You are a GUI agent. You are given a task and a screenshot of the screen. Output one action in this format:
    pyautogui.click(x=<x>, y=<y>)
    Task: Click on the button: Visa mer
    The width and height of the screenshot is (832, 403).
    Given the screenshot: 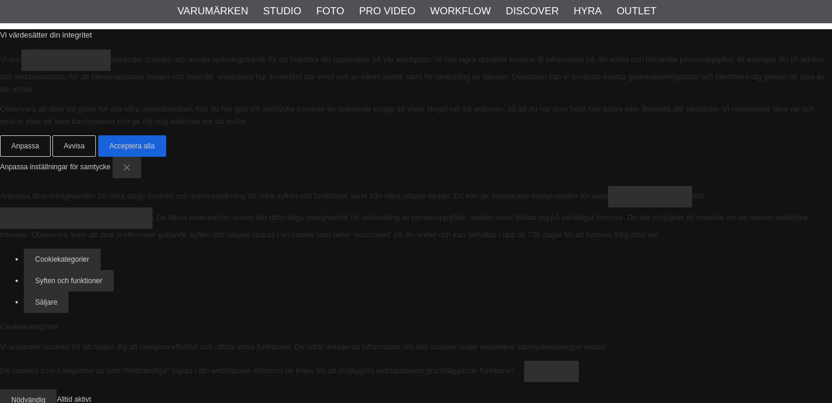 What is the action you would take?
    pyautogui.click(x=552, y=371)
    